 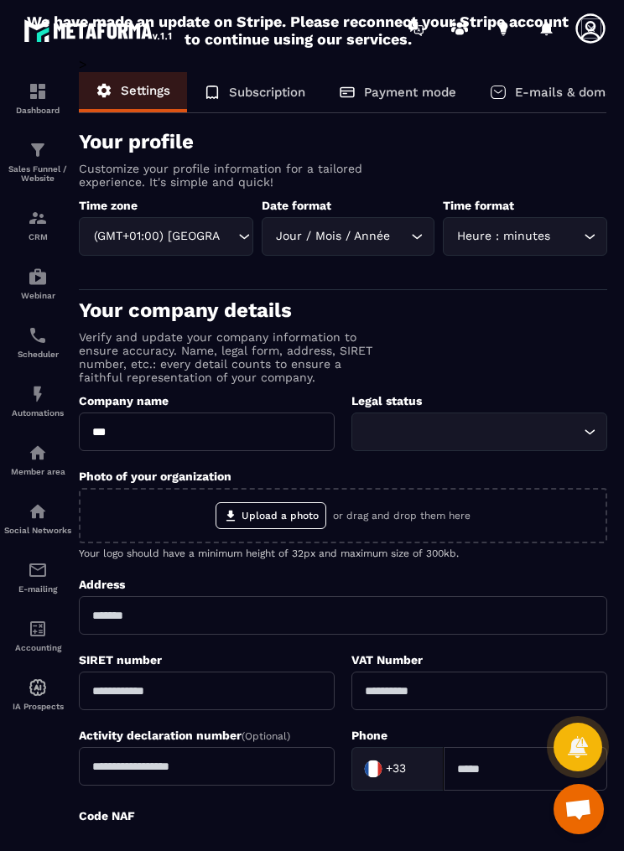 What do you see at coordinates (38, 225) in the screenshot?
I see `a: formationformationCRM` at bounding box center [38, 225].